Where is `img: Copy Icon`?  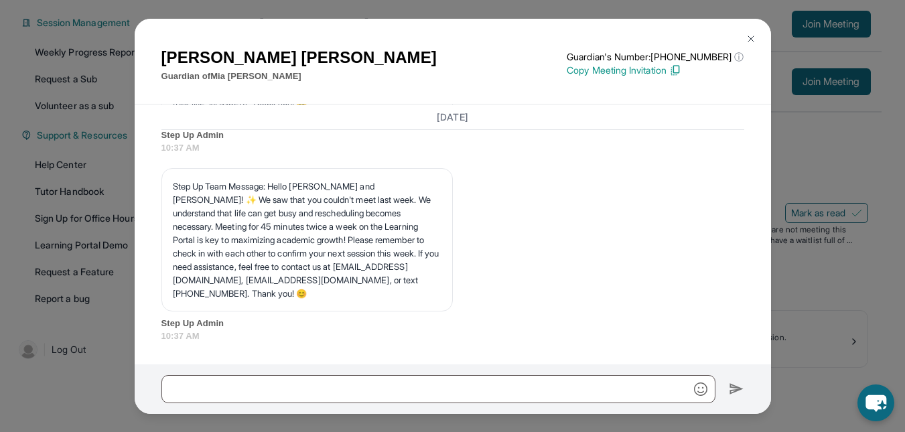
img: Copy Icon is located at coordinates (675, 70).